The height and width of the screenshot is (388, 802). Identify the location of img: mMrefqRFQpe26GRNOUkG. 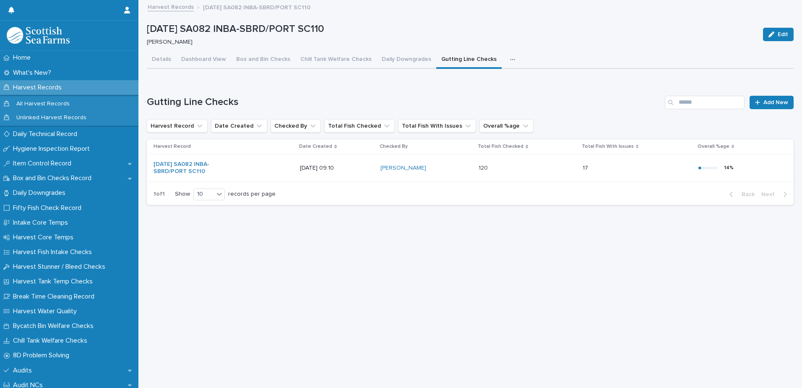
(38, 35).